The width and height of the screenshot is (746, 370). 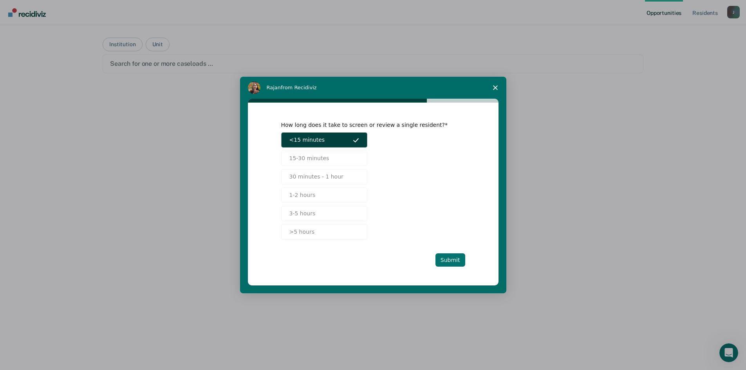 I want to click on span: from Recidiviz, so click(x=299, y=87).